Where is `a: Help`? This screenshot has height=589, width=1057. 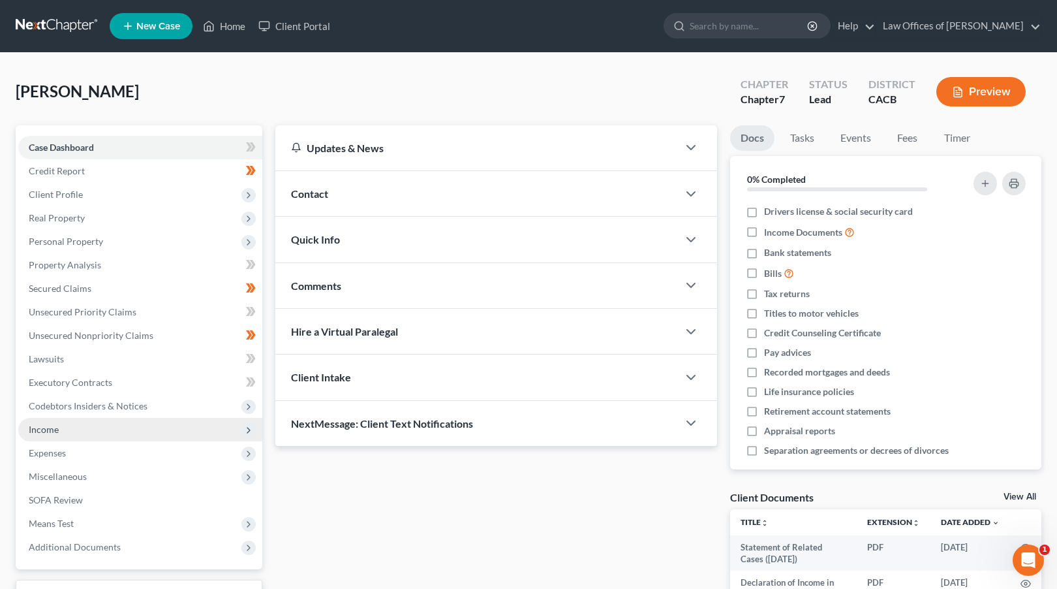
a: Help is located at coordinates (853, 26).